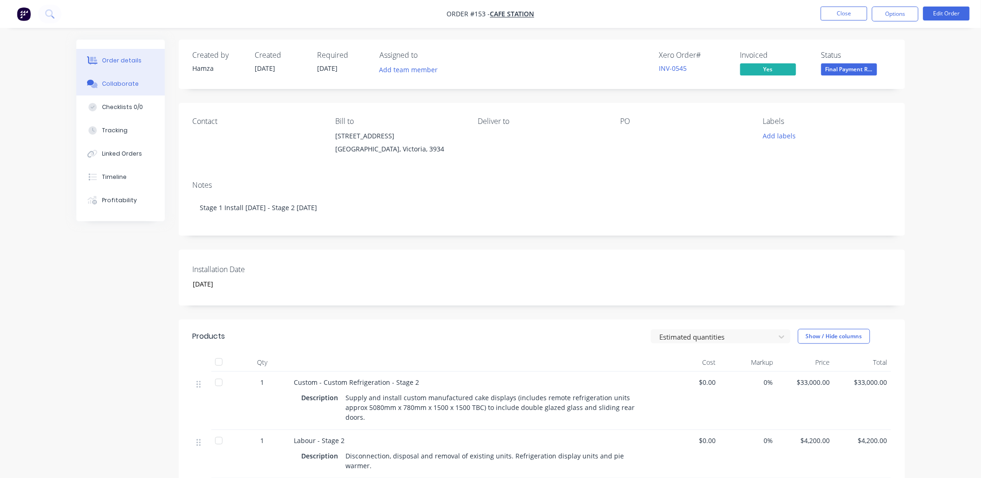 This screenshot has width=981, height=478. Describe the element at coordinates (850, 70) in the screenshot. I see `button: Final Payment R...` at that location.